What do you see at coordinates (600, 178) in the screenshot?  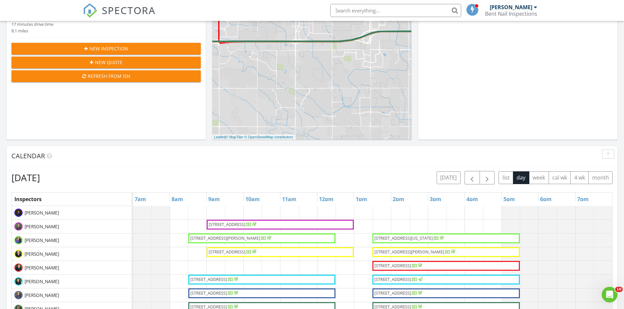 I see `button: month` at bounding box center [600, 178].